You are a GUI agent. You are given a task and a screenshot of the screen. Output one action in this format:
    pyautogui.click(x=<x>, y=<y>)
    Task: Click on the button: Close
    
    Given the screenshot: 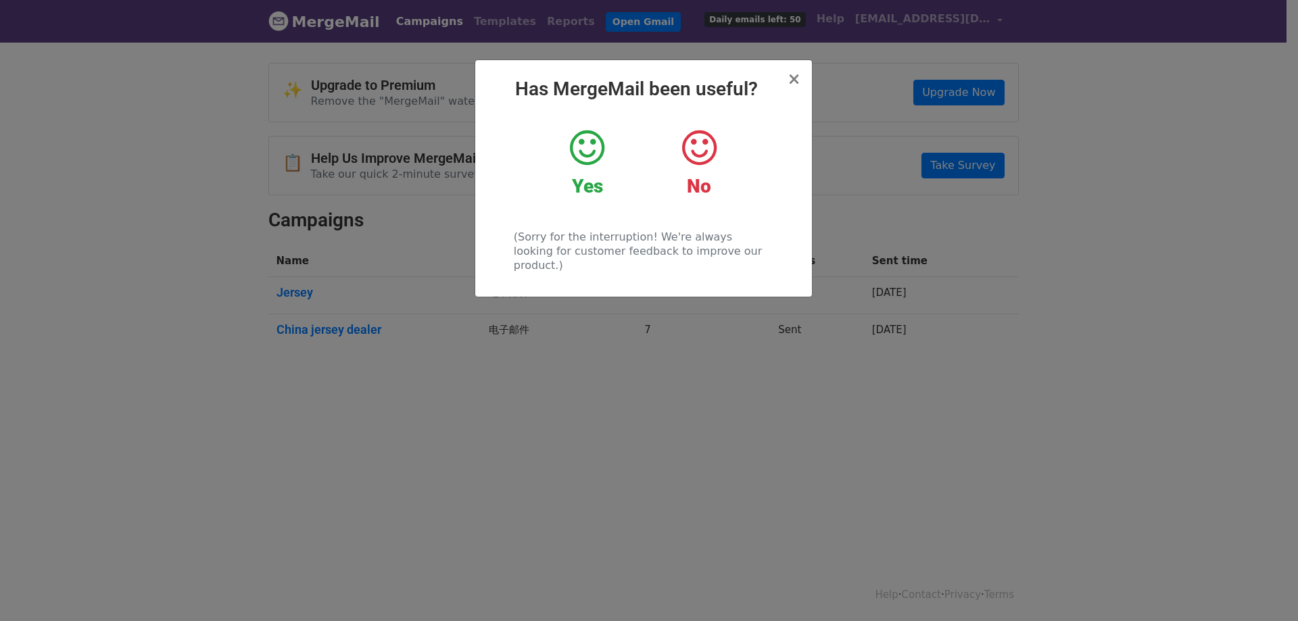 What is the action you would take?
    pyautogui.click(x=793, y=79)
    